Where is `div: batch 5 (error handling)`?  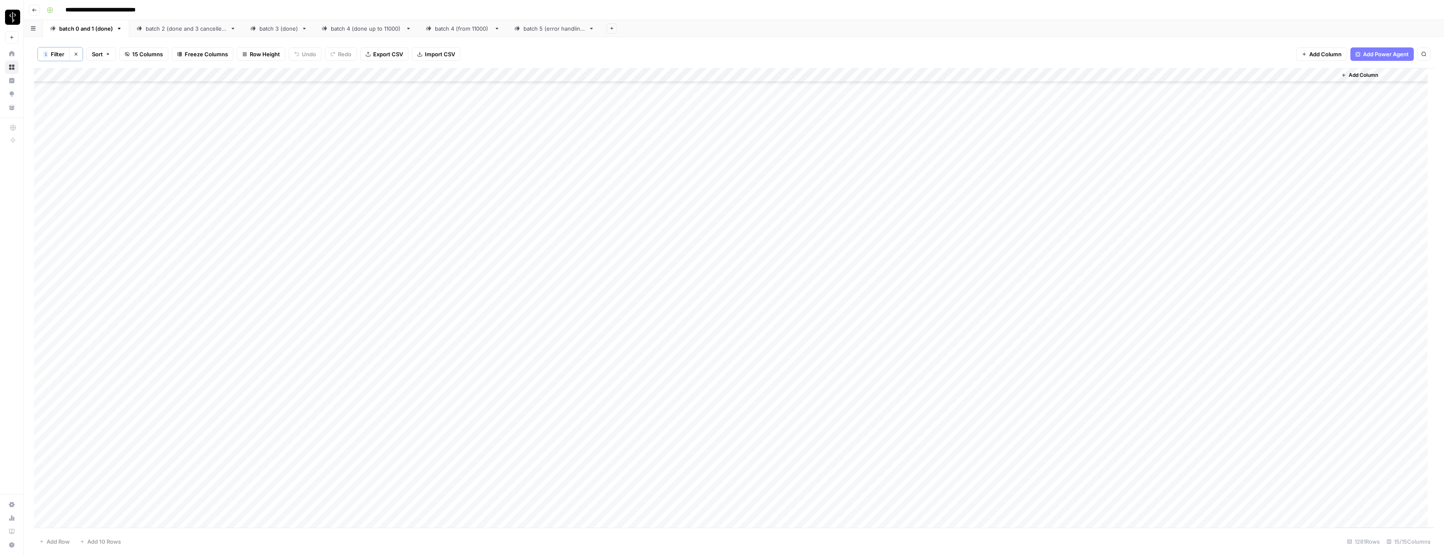 div: batch 5 (error handling) is located at coordinates (554, 29).